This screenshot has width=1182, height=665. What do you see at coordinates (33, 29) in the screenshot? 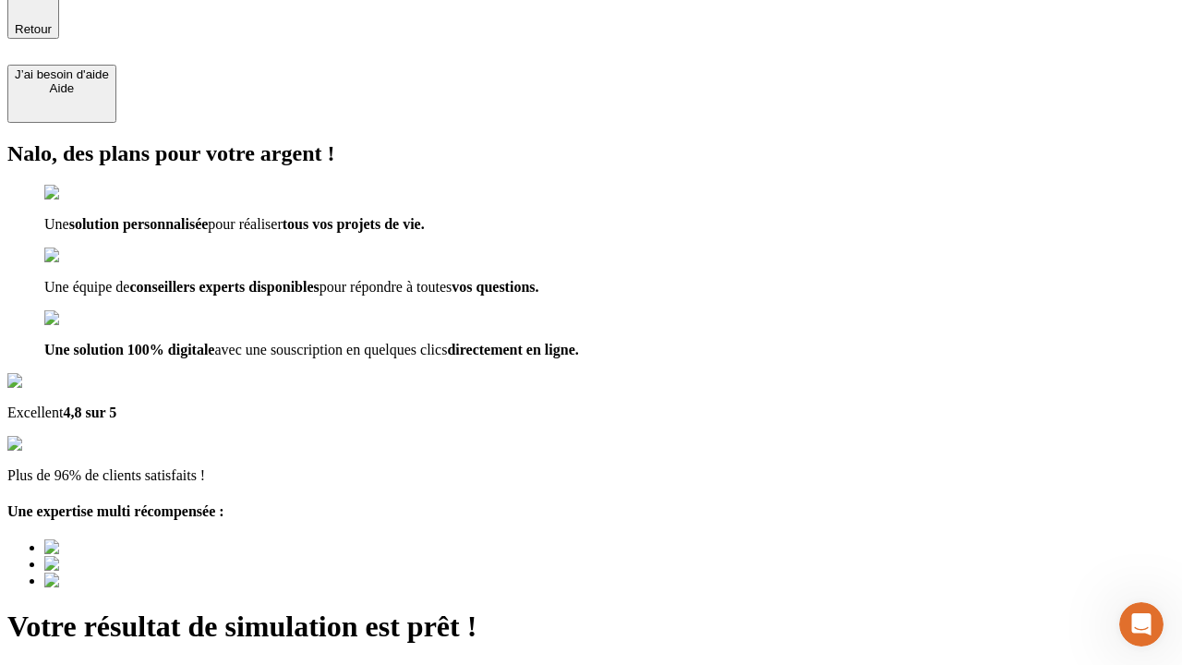
I see `span: Retour` at bounding box center [33, 29].